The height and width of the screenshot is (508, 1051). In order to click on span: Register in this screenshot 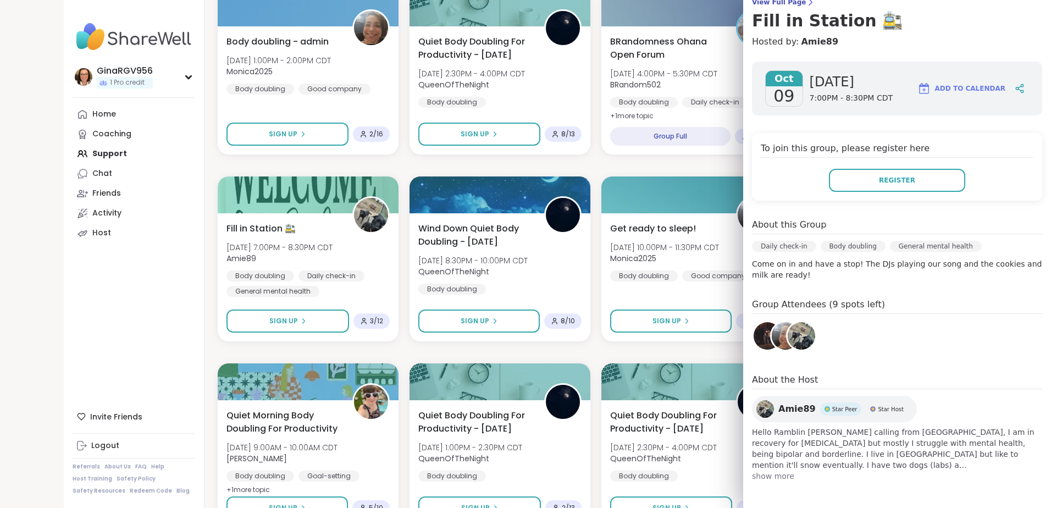, I will do `click(897, 180)`.